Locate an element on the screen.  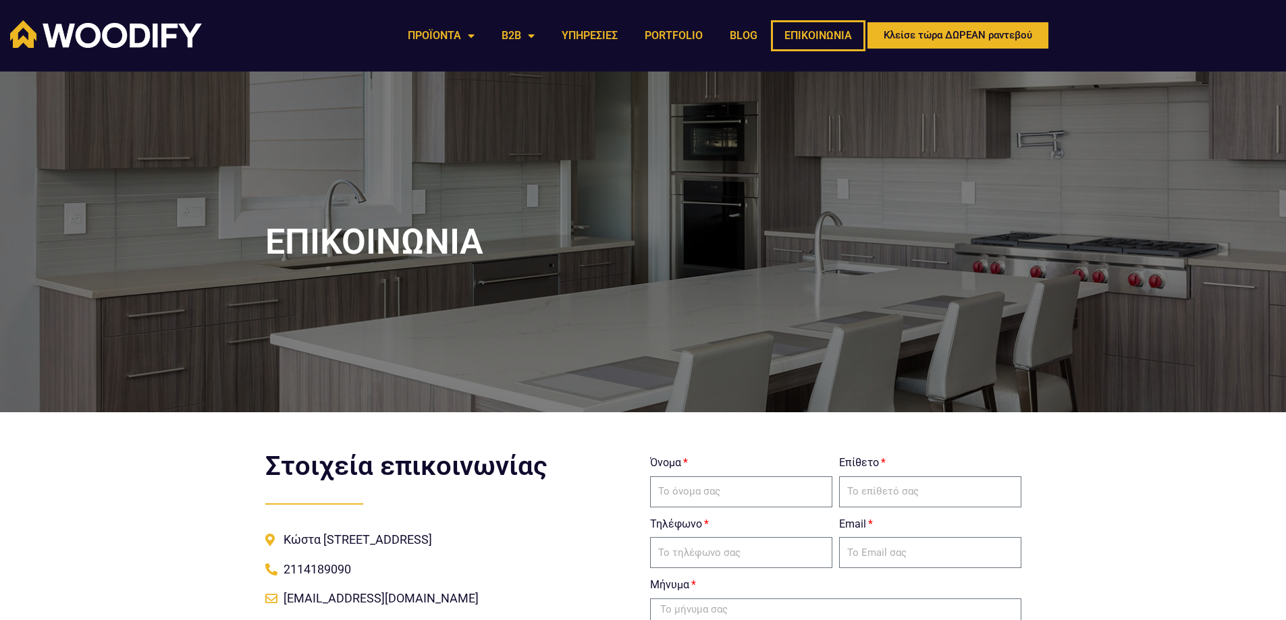
a: BLOG is located at coordinates (743, 36).